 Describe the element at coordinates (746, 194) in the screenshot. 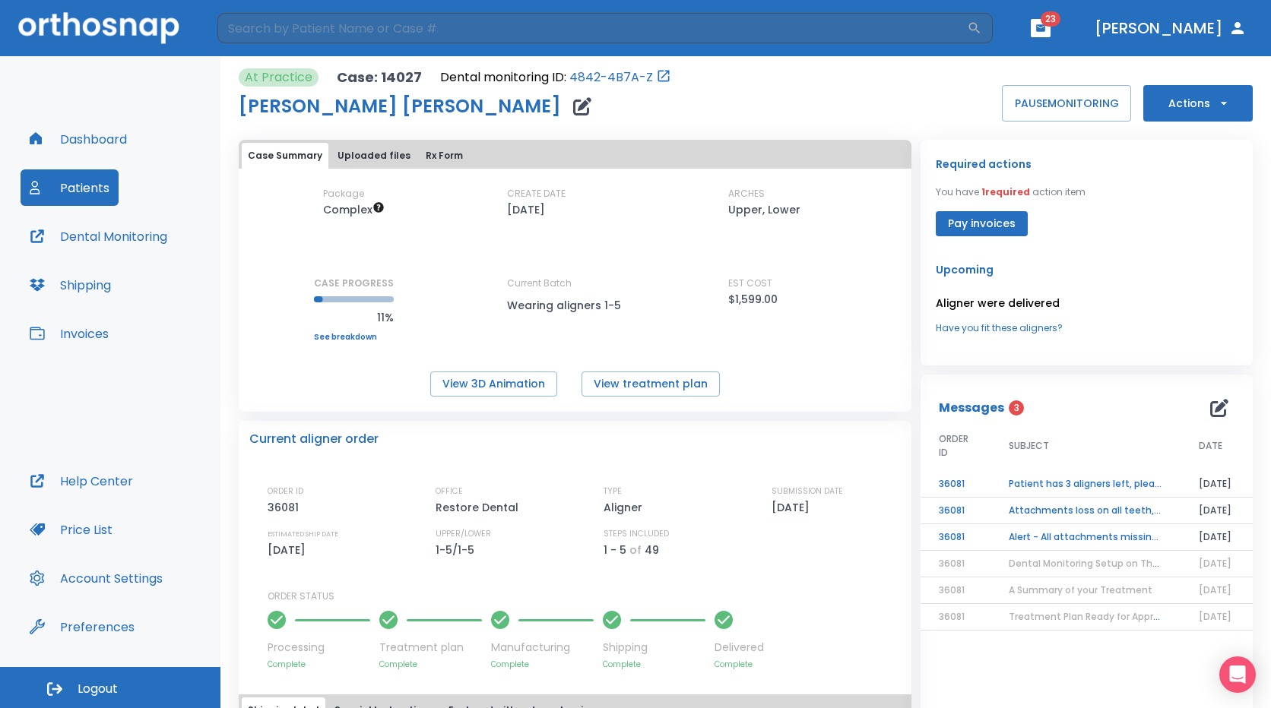

I see `p: ARCHES` at that location.